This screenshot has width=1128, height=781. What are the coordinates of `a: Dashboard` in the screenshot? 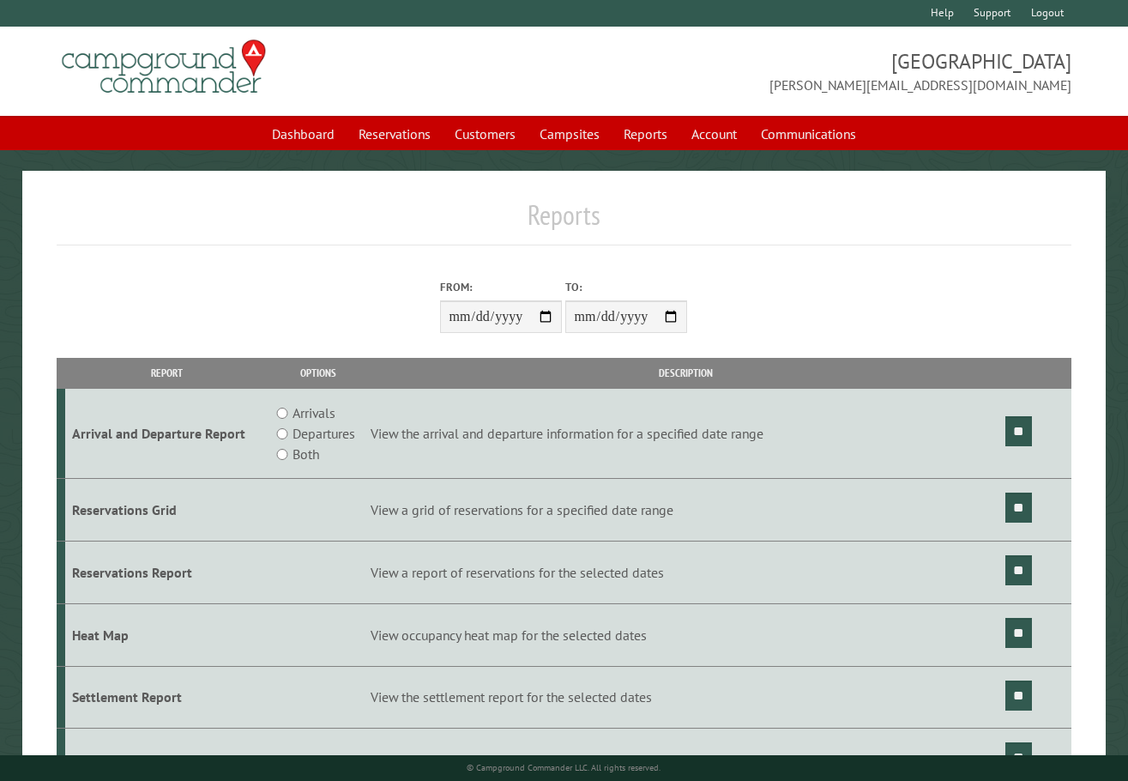 It's located at (303, 134).